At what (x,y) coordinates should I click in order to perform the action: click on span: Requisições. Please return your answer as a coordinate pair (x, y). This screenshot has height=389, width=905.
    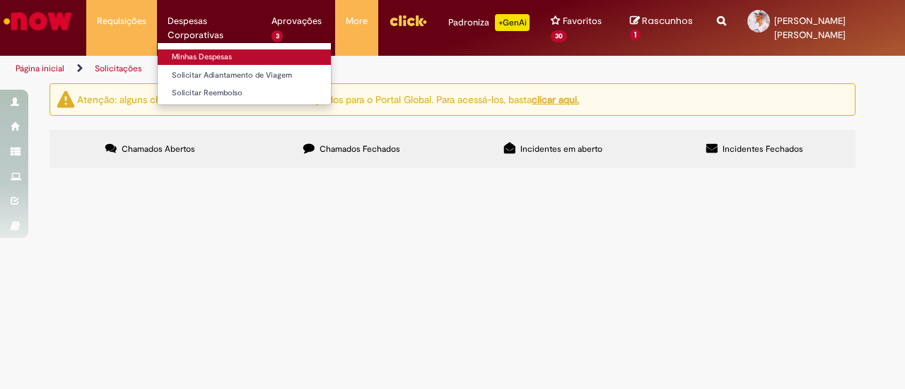
    Looking at the image, I should click on (122, 21).